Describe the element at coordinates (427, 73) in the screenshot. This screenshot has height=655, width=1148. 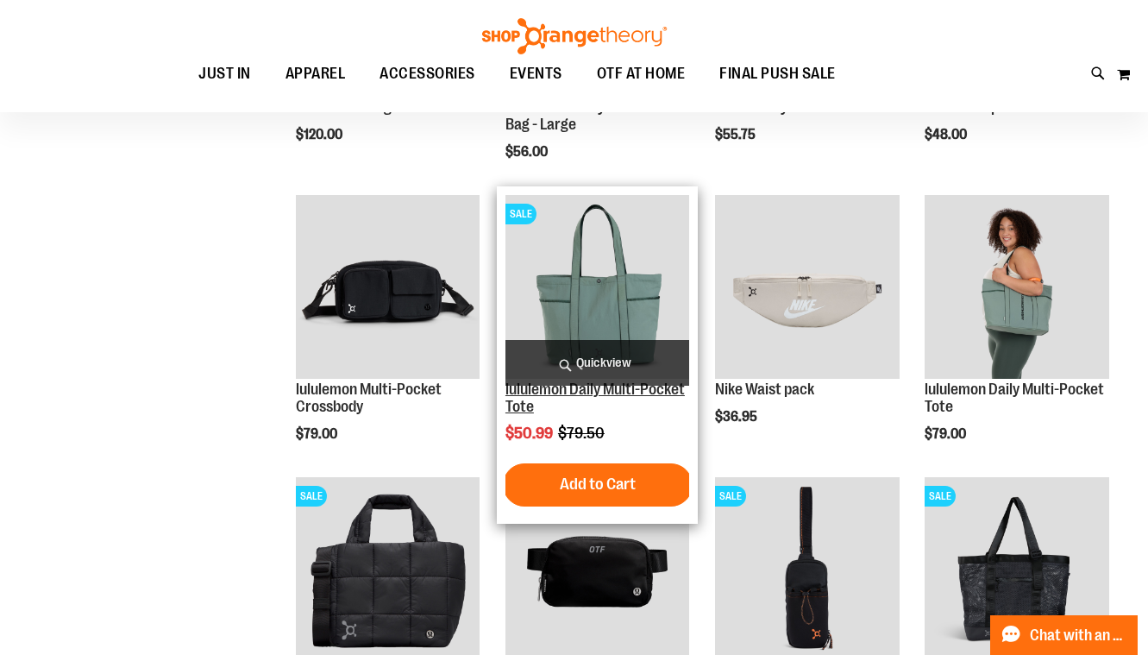
I see `span: ACCESSORIES` at that location.